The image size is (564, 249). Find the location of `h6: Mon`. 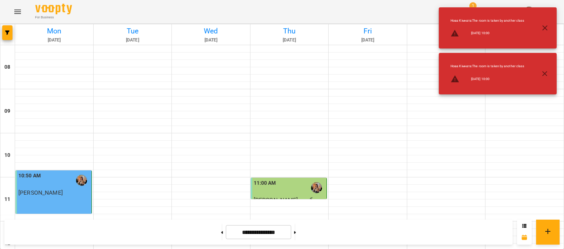

h6: Mon is located at coordinates (54, 31).